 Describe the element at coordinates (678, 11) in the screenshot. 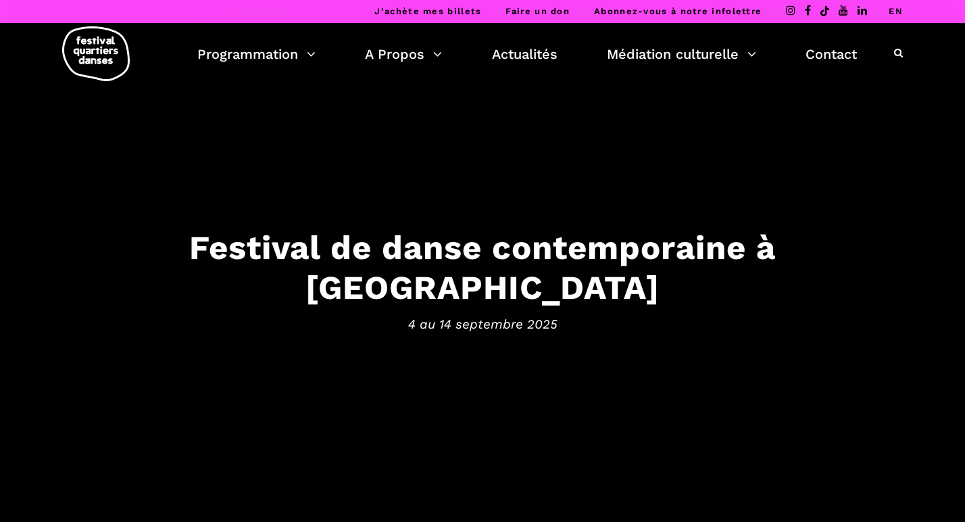

I see `a: Abonnez-vous à notre infolettre` at that location.